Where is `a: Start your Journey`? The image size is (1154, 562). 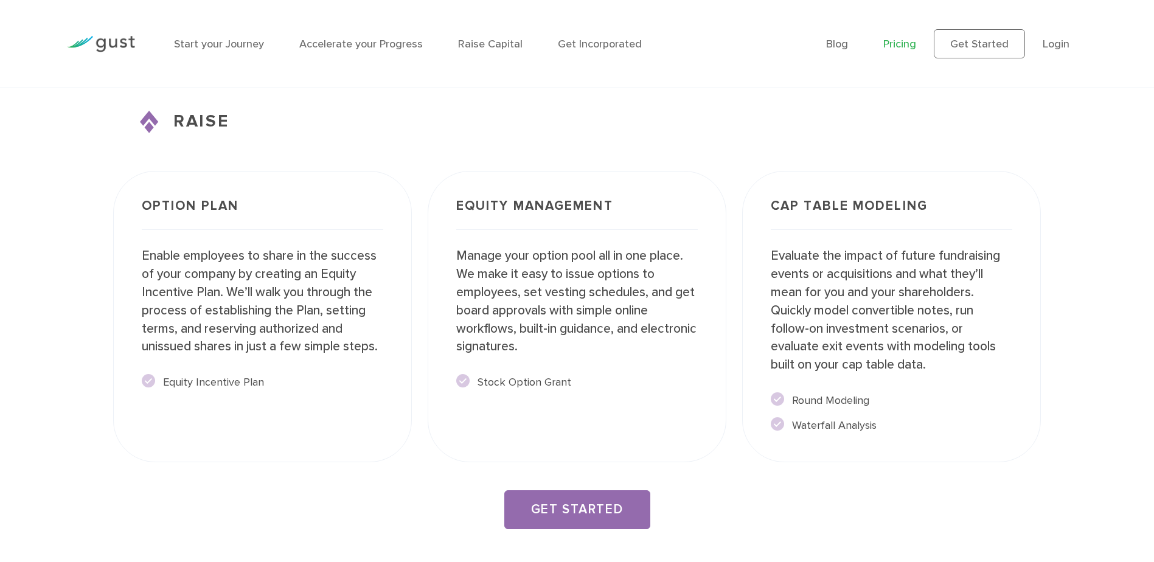
a: Start your Journey is located at coordinates (219, 44).